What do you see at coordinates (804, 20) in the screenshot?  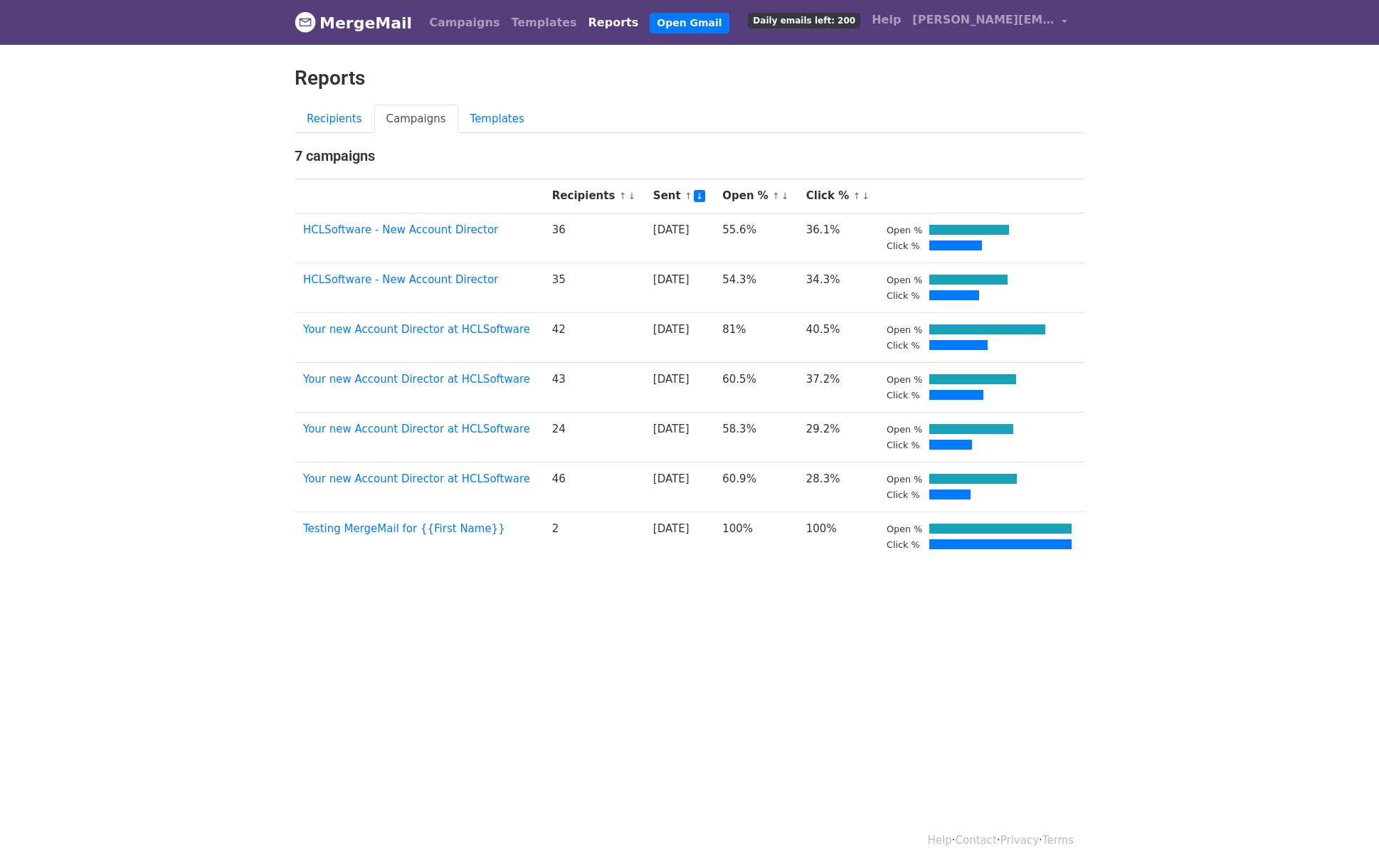 I see `a: Daily emails left: 200` at bounding box center [804, 20].